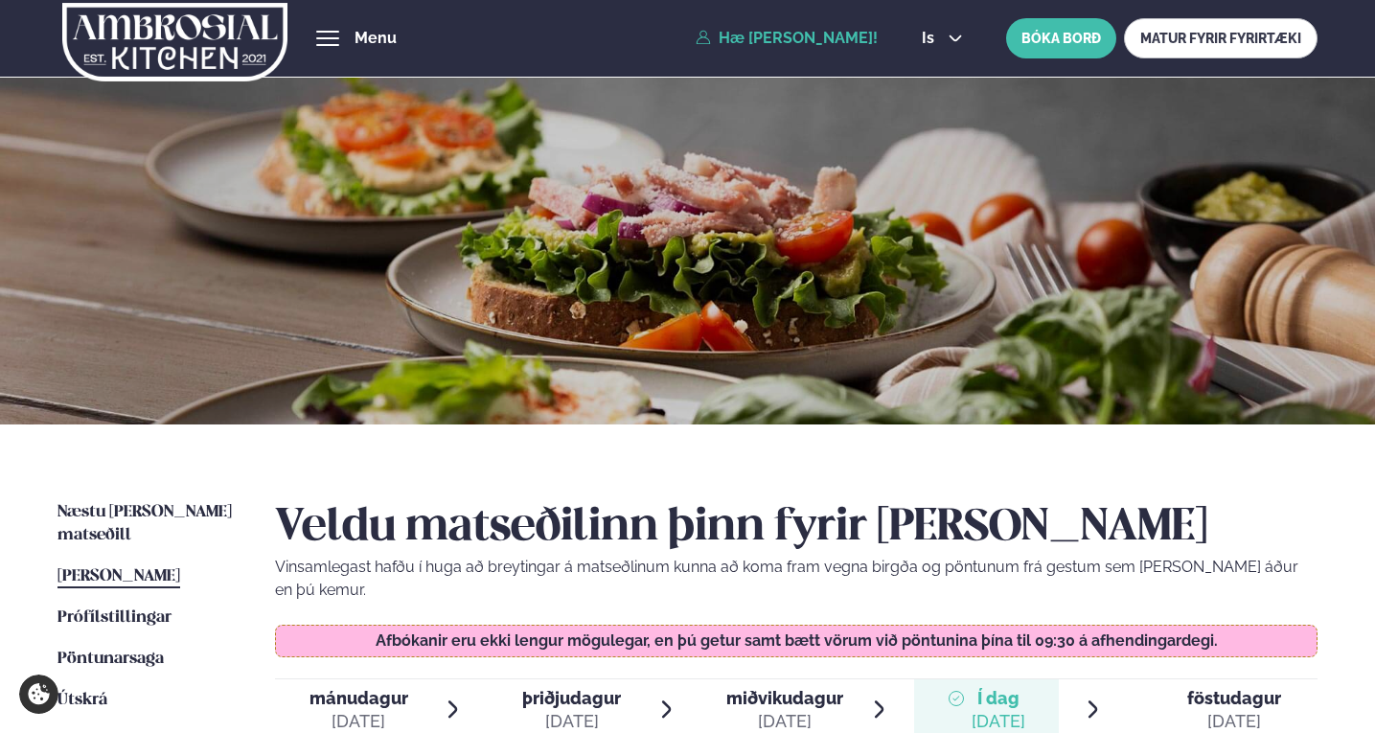 This screenshot has height=733, width=1375. What do you see at coordinates (110, 659) in the screenshot?
I see `a: Pöntunarsaga` at bounding box center [110, 659].